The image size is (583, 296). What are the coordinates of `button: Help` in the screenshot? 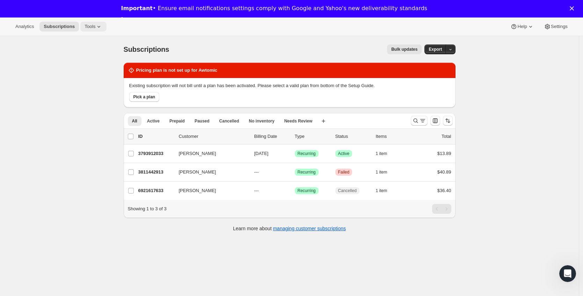 It's located at (522, 27).